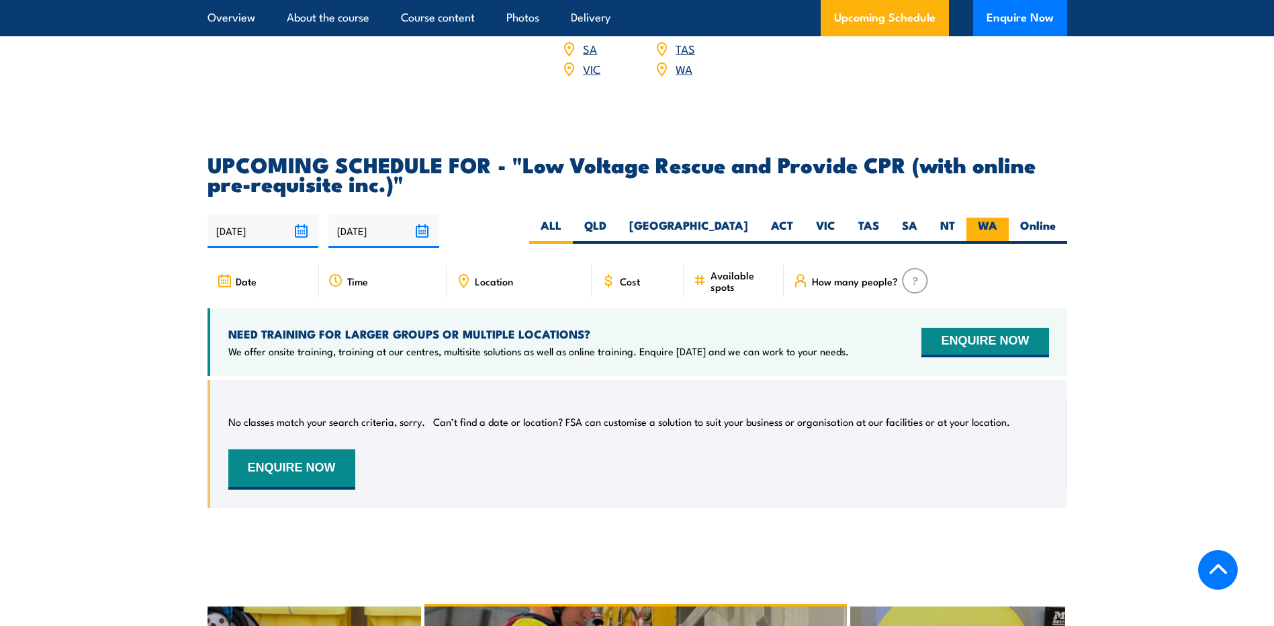  I want to click on a: WA, so click(684, 69).